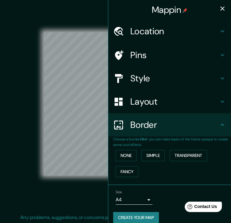 This screenshot has width=231, height=223. What do you see at coordinates (153, 156) in the screenshot?
I see `button: Simple` at bounding box center [153, 156].